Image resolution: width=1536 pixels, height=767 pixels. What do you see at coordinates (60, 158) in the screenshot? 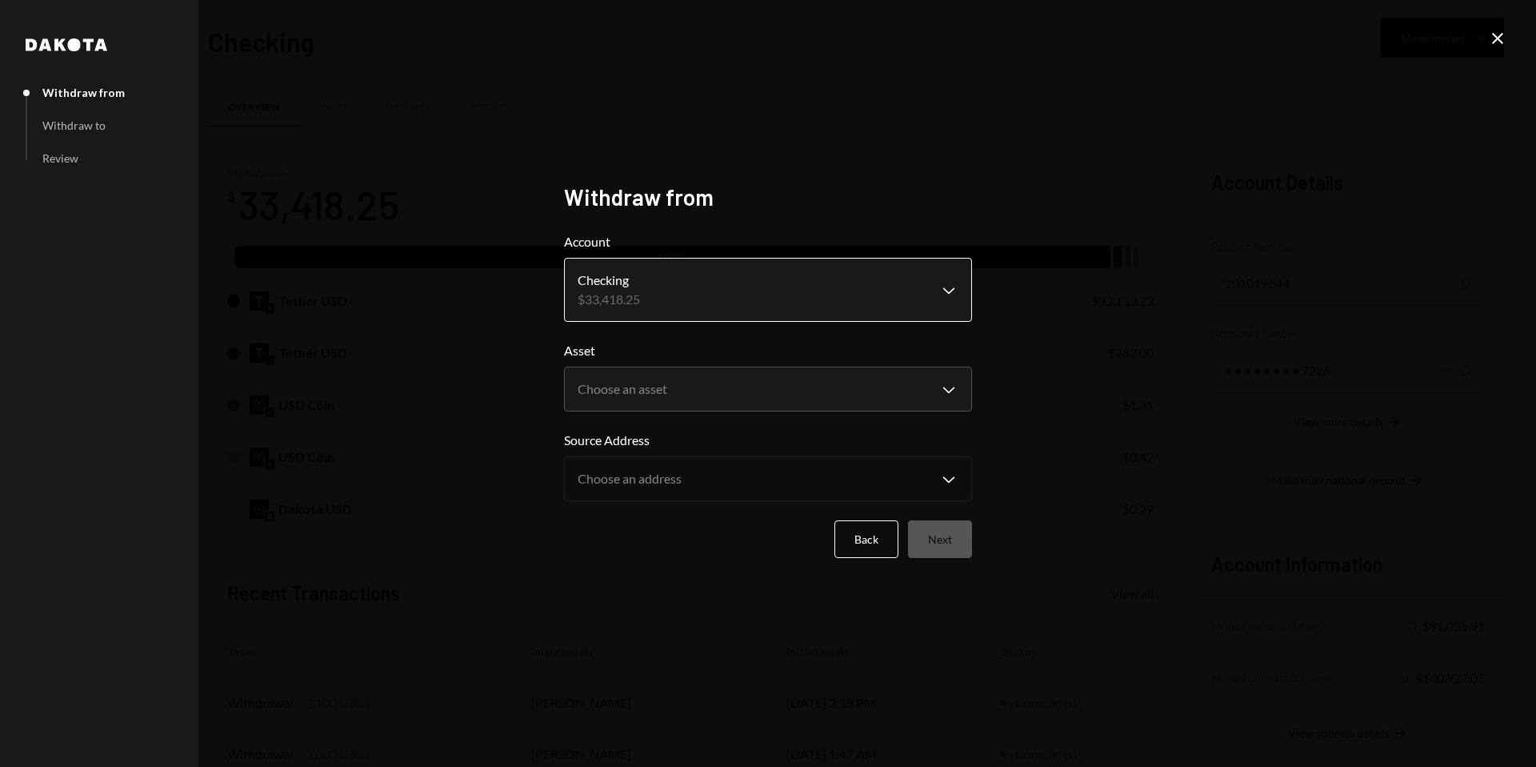
I see `div: Review` at bounding box center [60, 158].